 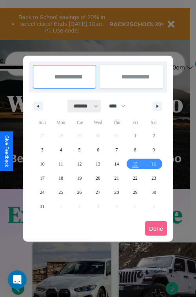 What do you see at coordinates (98, 164) in the screenshot?
I see `button: 13` at bounding box center [98, 164].